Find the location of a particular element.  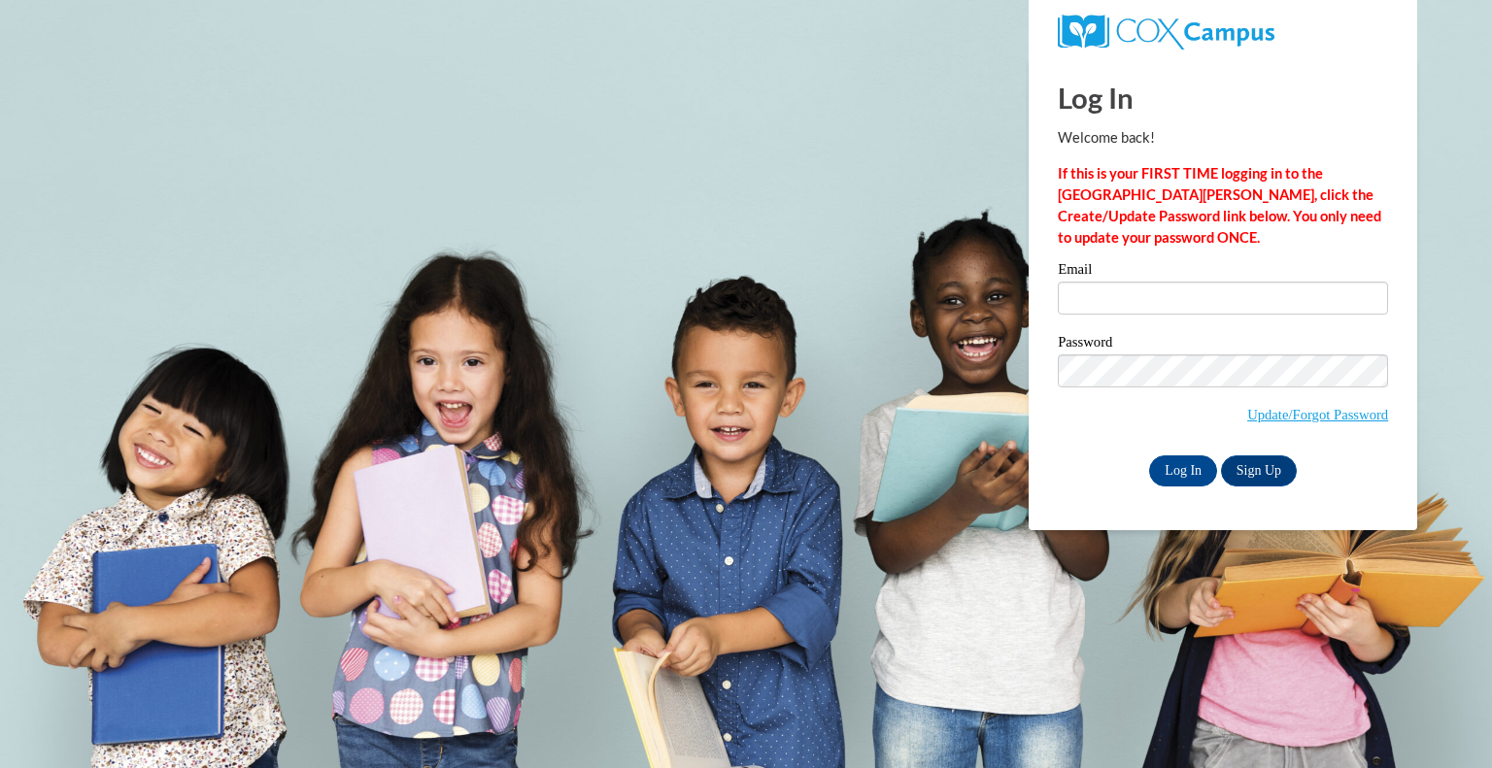

label: Password is located at coordinates (1223, 345).